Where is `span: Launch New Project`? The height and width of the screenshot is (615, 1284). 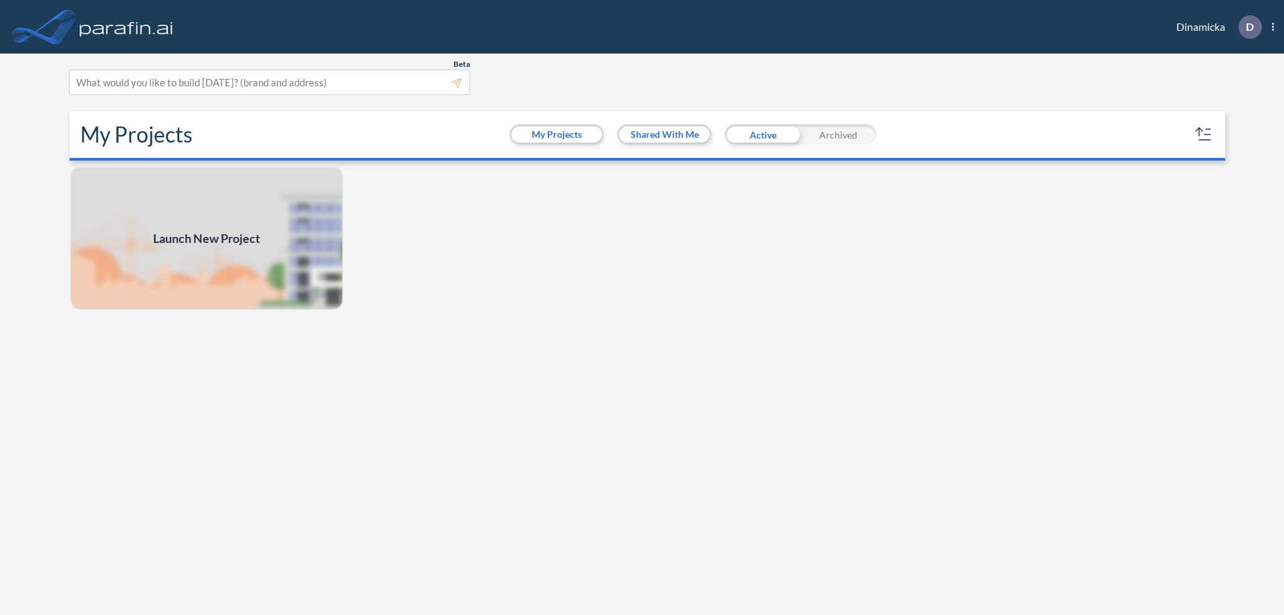 span: Launch New Project is located at coordinates (207, 238).